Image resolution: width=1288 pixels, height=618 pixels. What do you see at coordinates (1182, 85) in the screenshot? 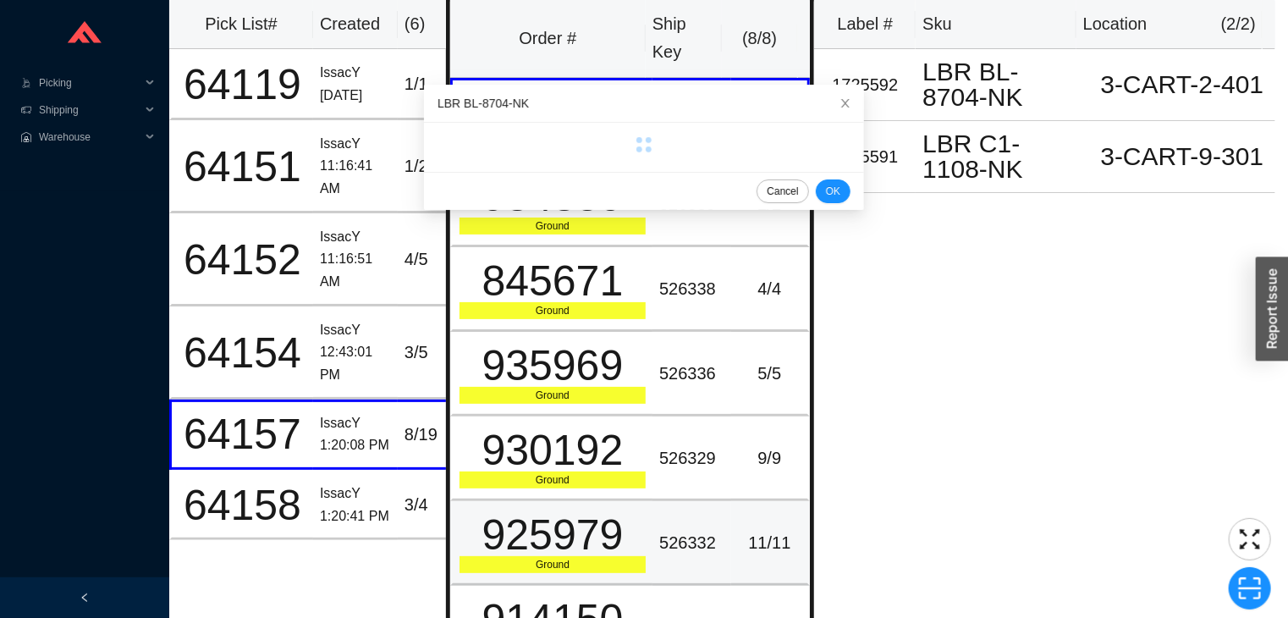
I see `div: 3-CART-2-401` at bounding box center [1182, 85].